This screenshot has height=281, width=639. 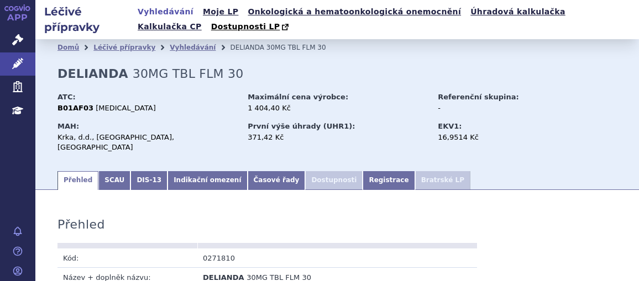 What do you see at coordinates (518, 12) in the screenshot?
I see `a: Úhradová kalkulačka` at bounding box center [518, 12].